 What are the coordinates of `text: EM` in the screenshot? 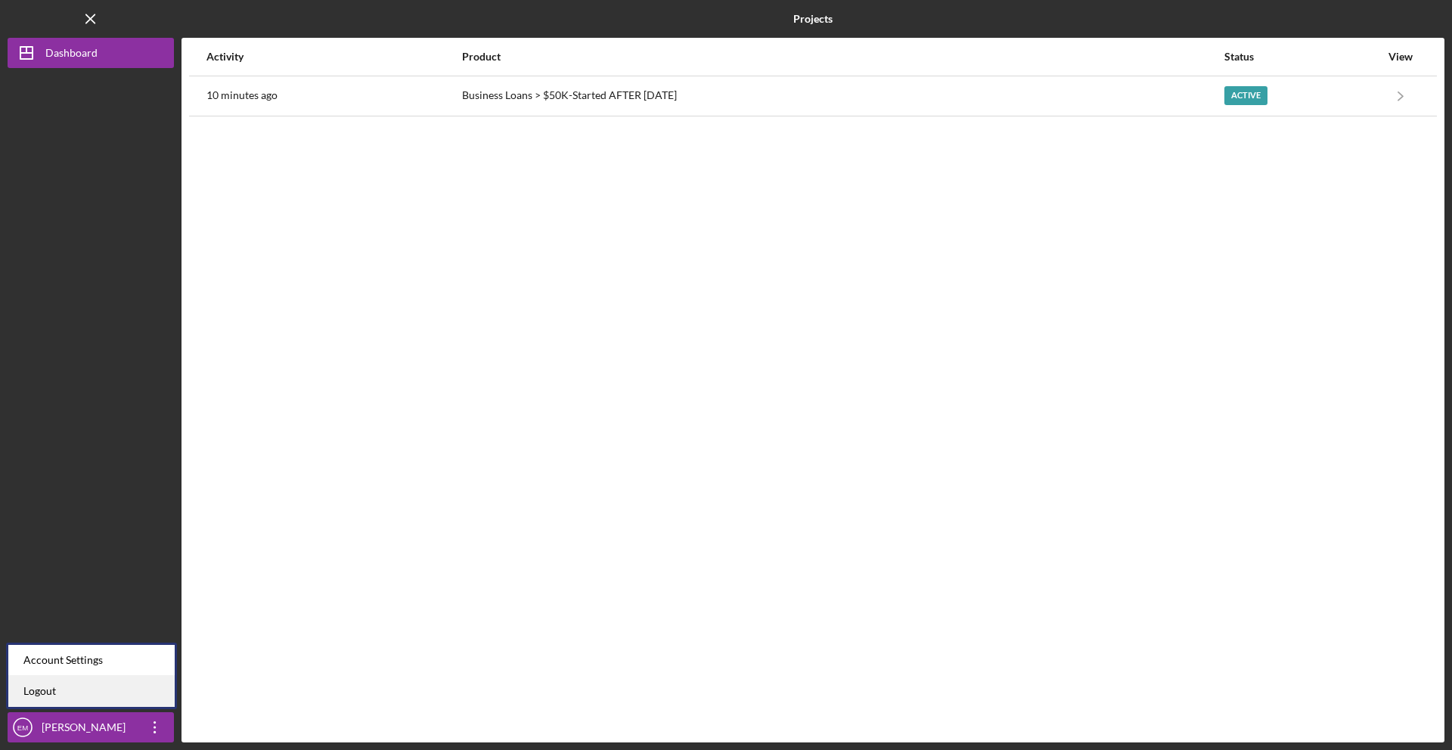 It's located at (23, 727).